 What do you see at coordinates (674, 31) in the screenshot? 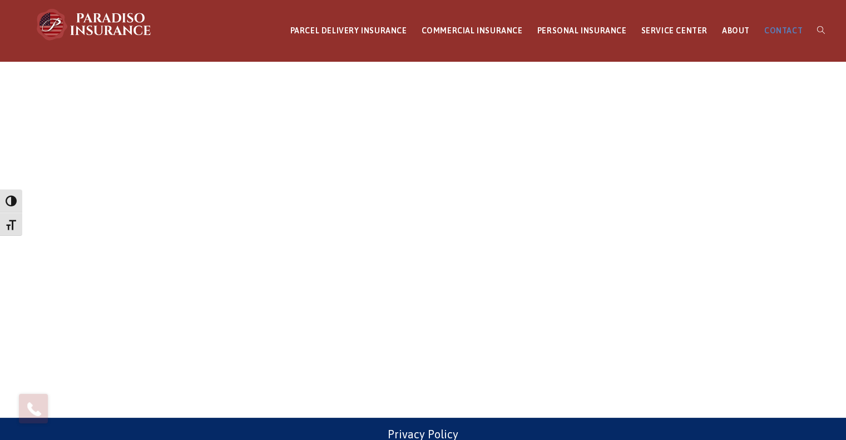
I see `span: SERVICE CENTER` at bounding box center [674, 31].